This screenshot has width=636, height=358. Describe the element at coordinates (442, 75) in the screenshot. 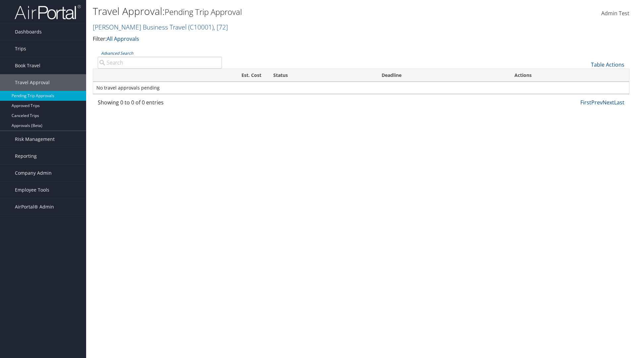

I see `th: Deadline: activate to sort column descending` at that location.